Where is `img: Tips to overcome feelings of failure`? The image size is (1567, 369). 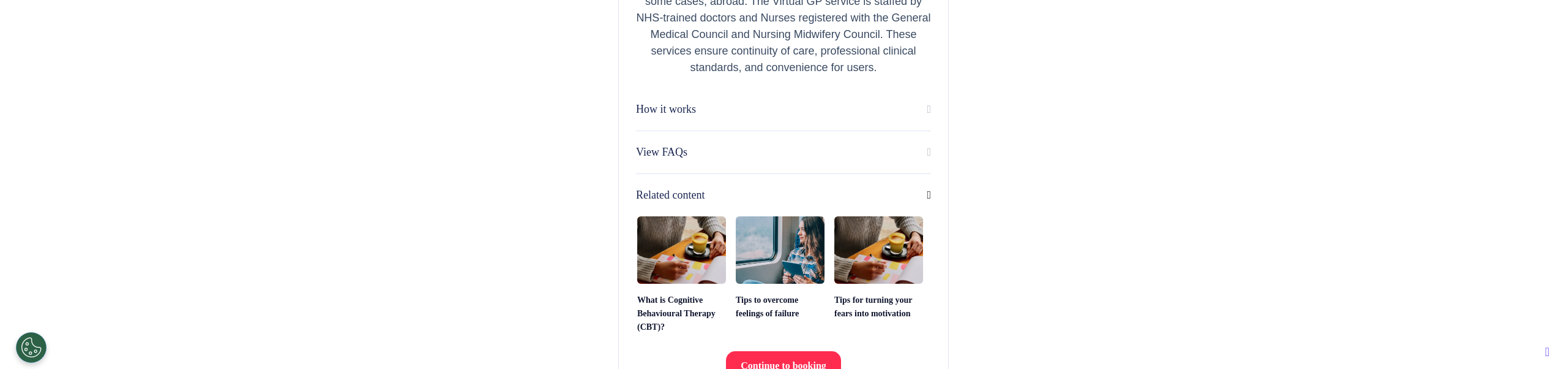 img: Tips to overcome feelings of failure is located at coordinates (780, 250).